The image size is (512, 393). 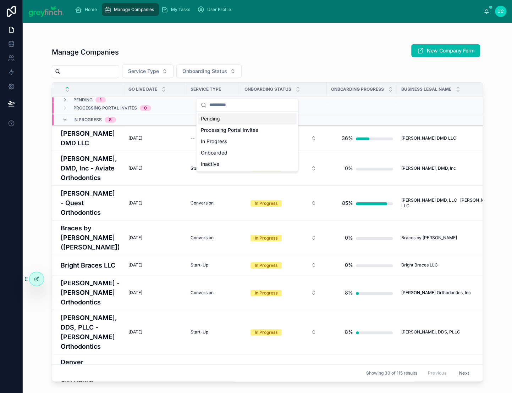 I want to click on span: Service Type, so click(x=143, y=71).